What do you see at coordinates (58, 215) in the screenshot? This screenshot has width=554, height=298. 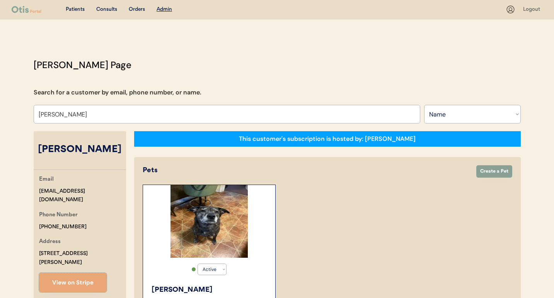 I see `div: Phone Number` at bounding box center [58, 215].